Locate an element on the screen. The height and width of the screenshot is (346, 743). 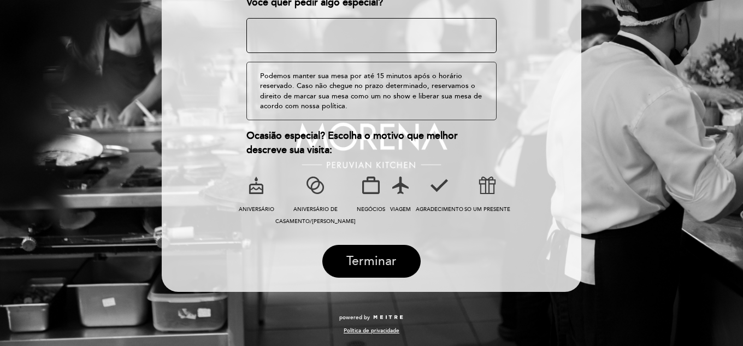
a: Política de privacidade is located at coordinates (371, 330).